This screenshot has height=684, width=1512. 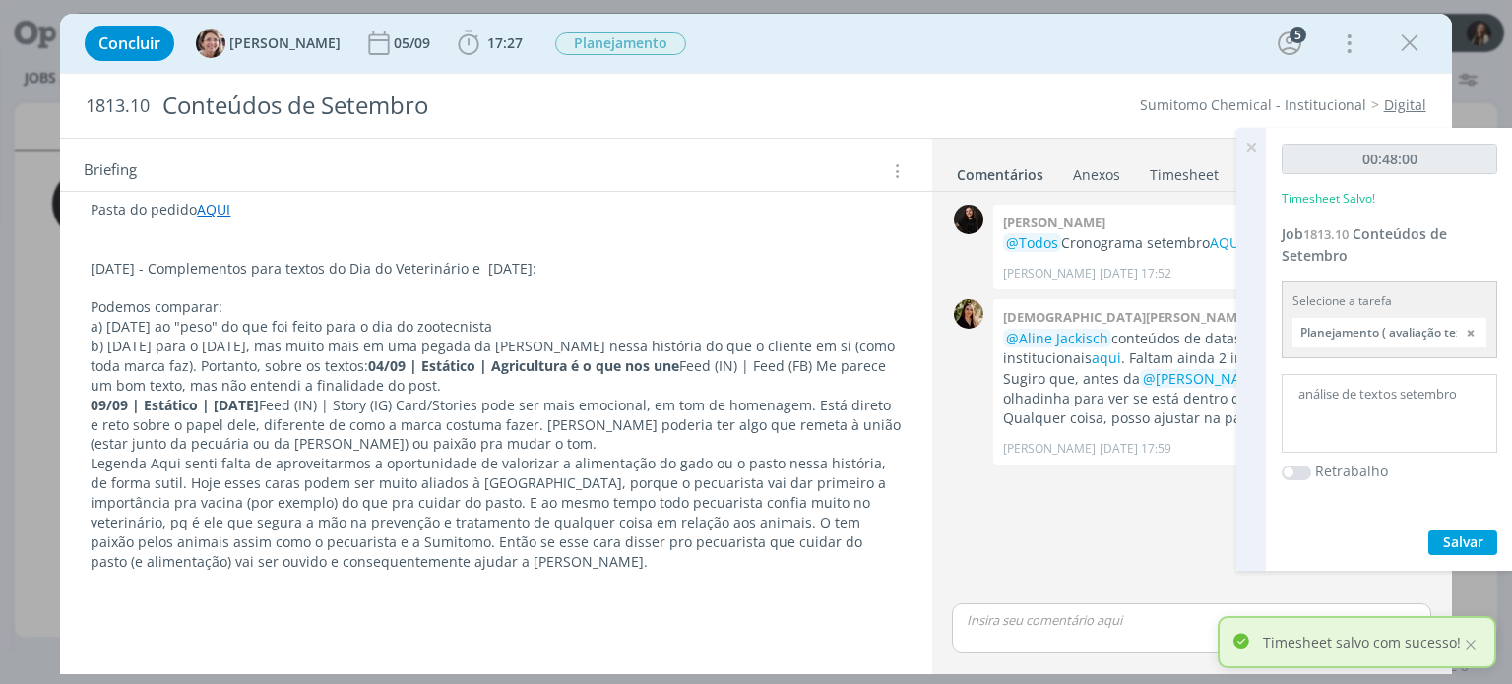 What do you see at coordinates (1463, 541) in the screenshot?
I see `span: Salvar` at bounding box center [1463, 541].